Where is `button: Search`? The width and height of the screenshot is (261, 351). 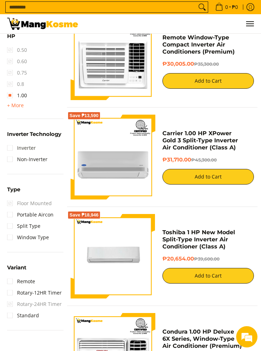 button: Search is located at coordinates (202, 7).